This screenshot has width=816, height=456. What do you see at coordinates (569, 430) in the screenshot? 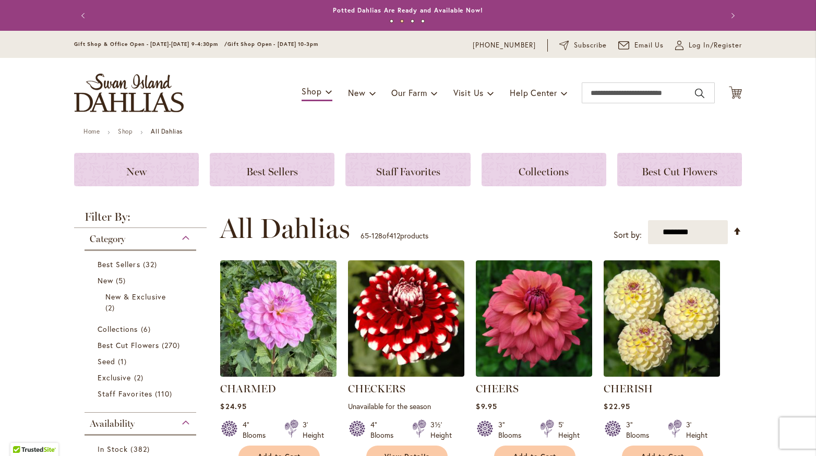
I see `div: 5' Height` at bounding box center [569, 430].